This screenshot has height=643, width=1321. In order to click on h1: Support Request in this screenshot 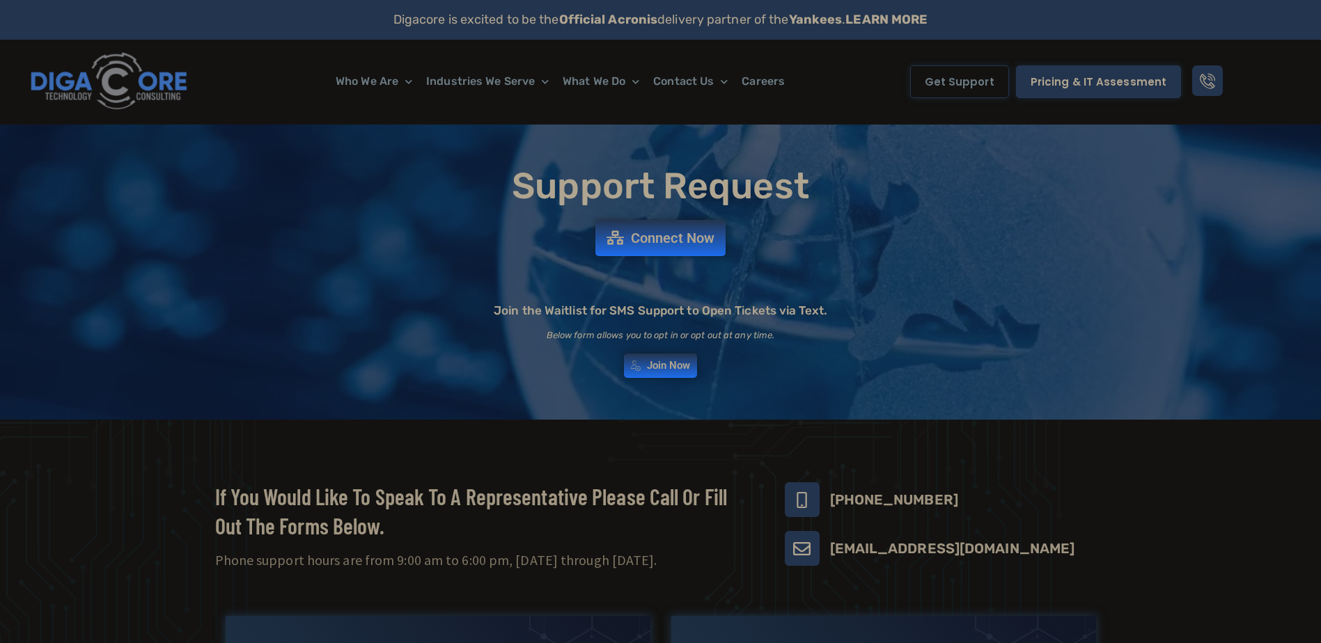, I will do `click(661, 186)`.